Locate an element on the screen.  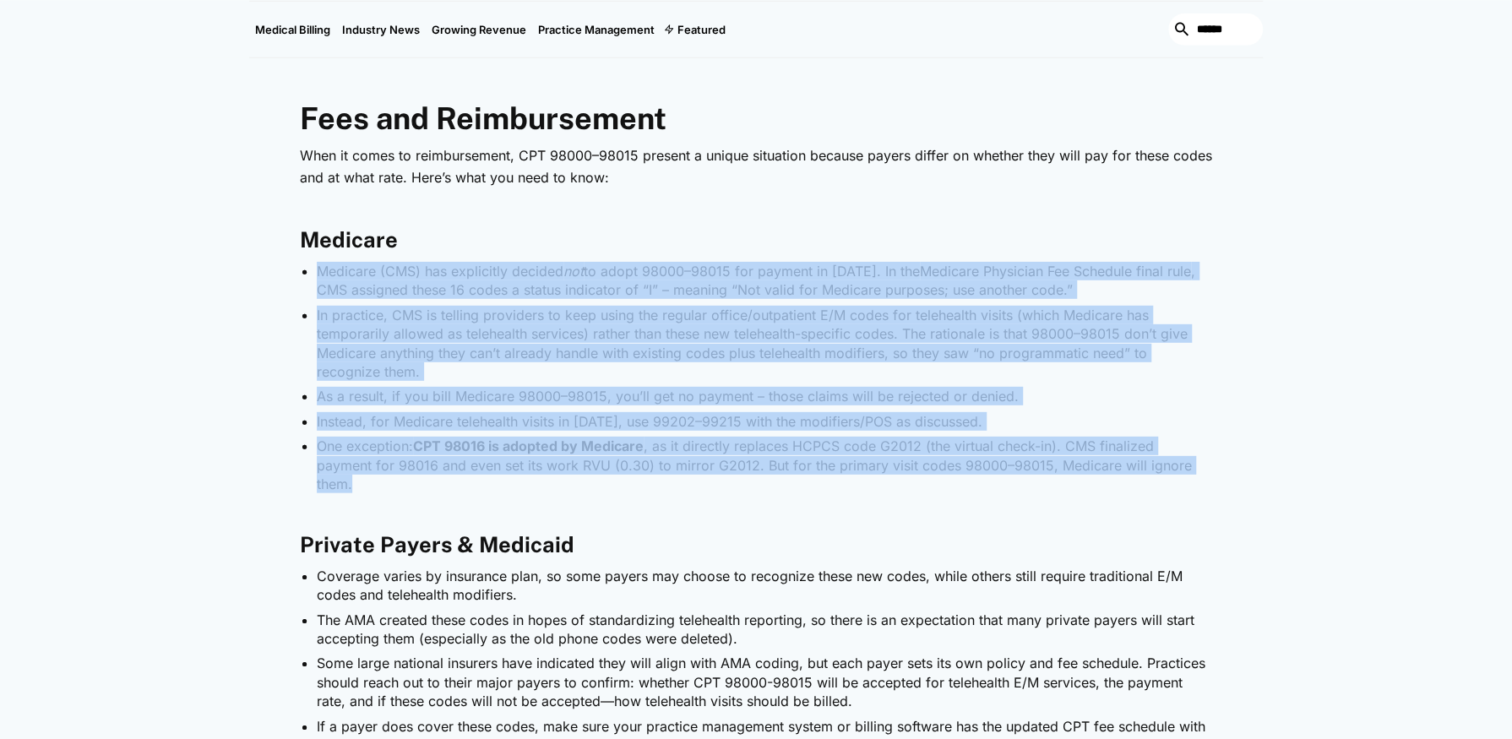
strong: Fees and Reimbursement is located at coordinates (483, 118).